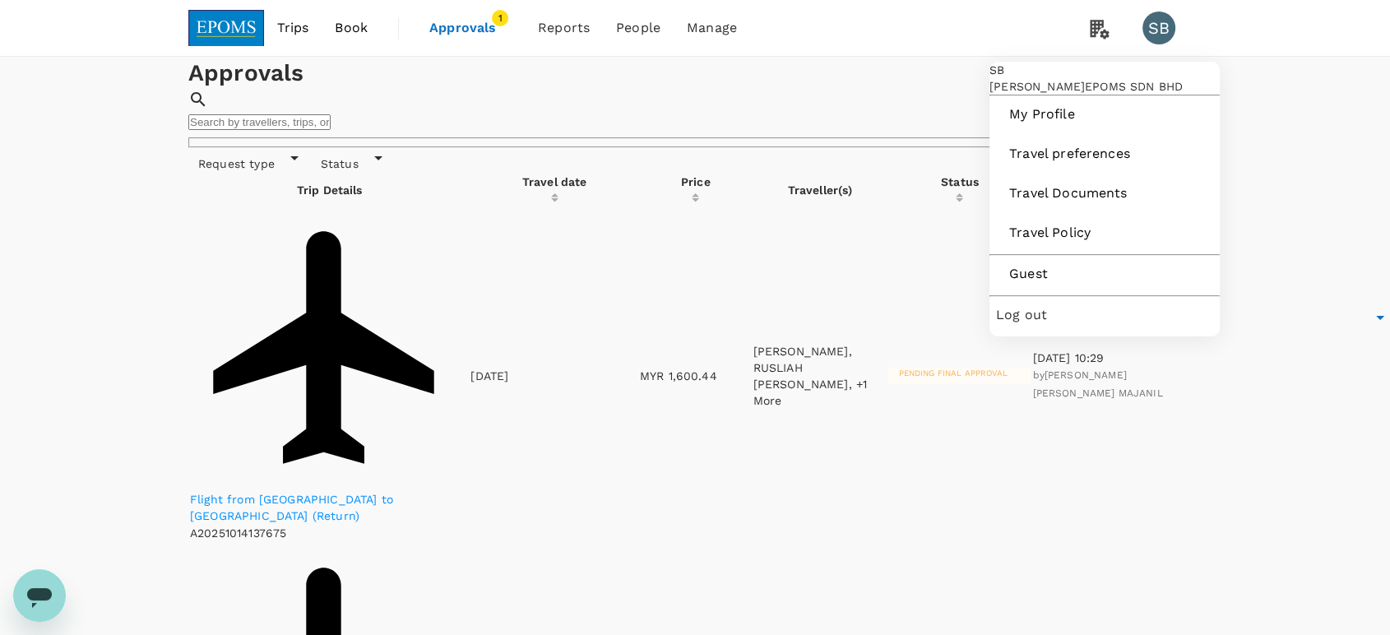  I want to click on span: Guest, so click(1105, 274).